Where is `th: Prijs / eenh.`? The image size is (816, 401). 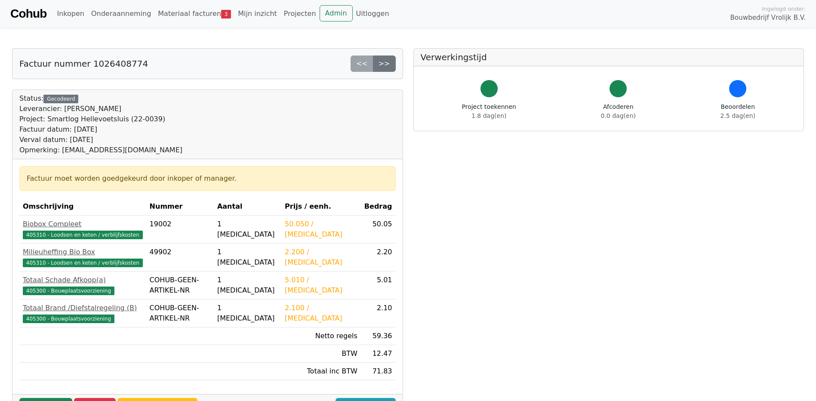 th: Prijs / eenh. is located at coordinates (321, 207).